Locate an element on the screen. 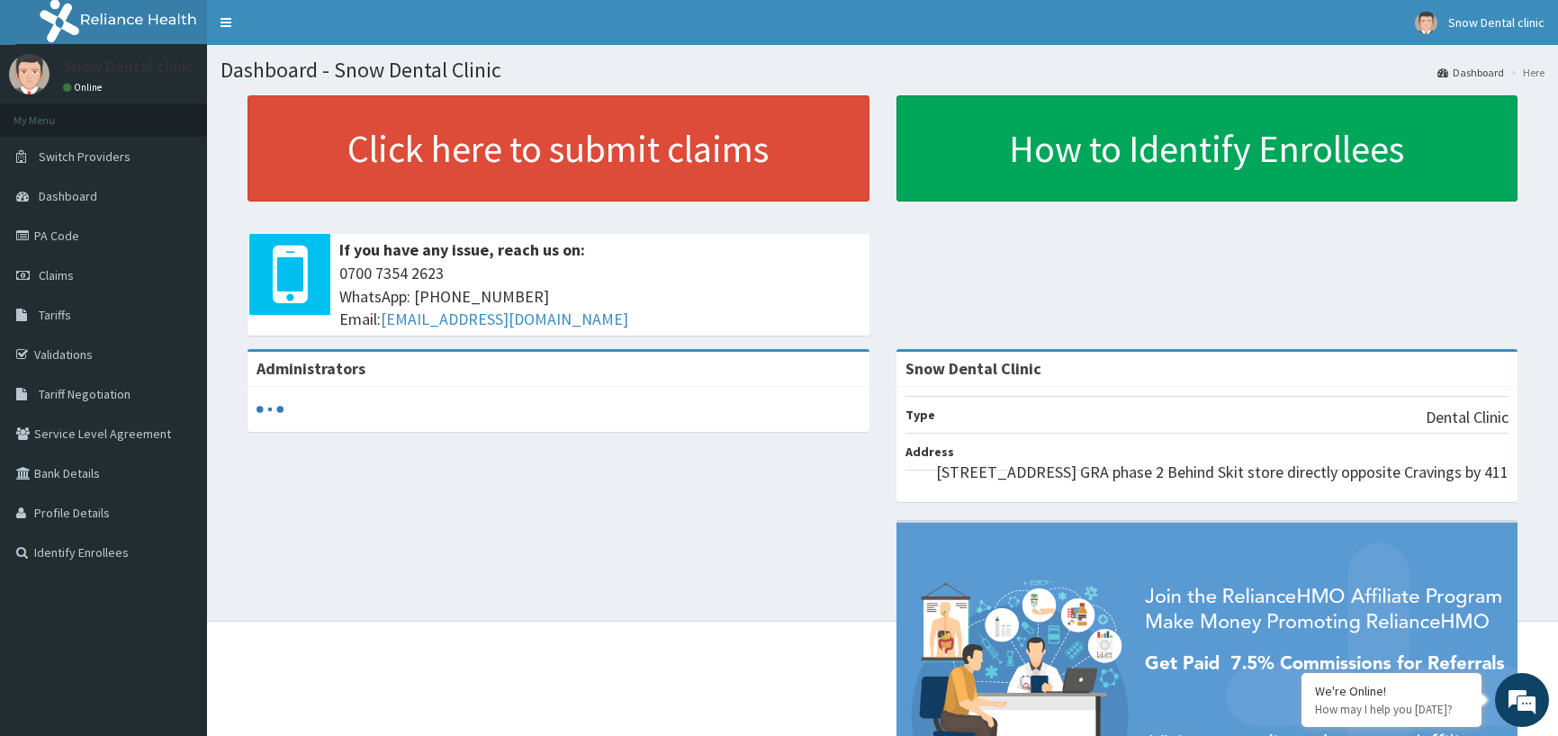  span: Tariff Negotiation is located at coordinates (85, 394).